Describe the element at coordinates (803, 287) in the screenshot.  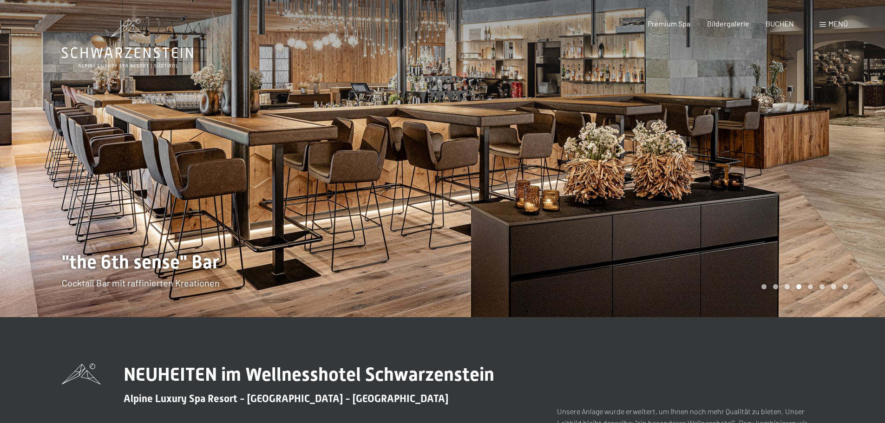
I see `div: Carousel Pagination` at that location.